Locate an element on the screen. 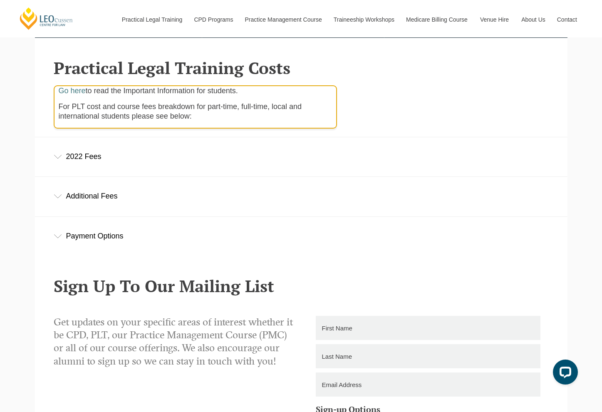 The image size is (602, 412). a: Medicare Billing Course is located at coordinates (437, 20).